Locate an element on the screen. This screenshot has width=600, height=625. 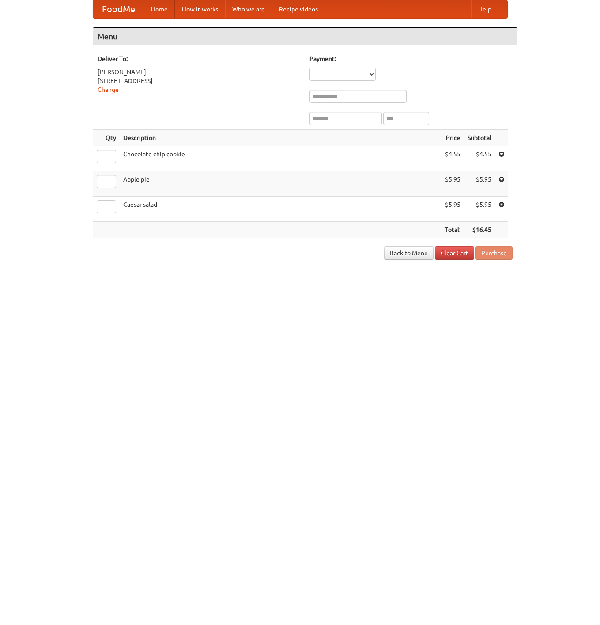
a: Clear Cart is located at coordinates (454, 253).